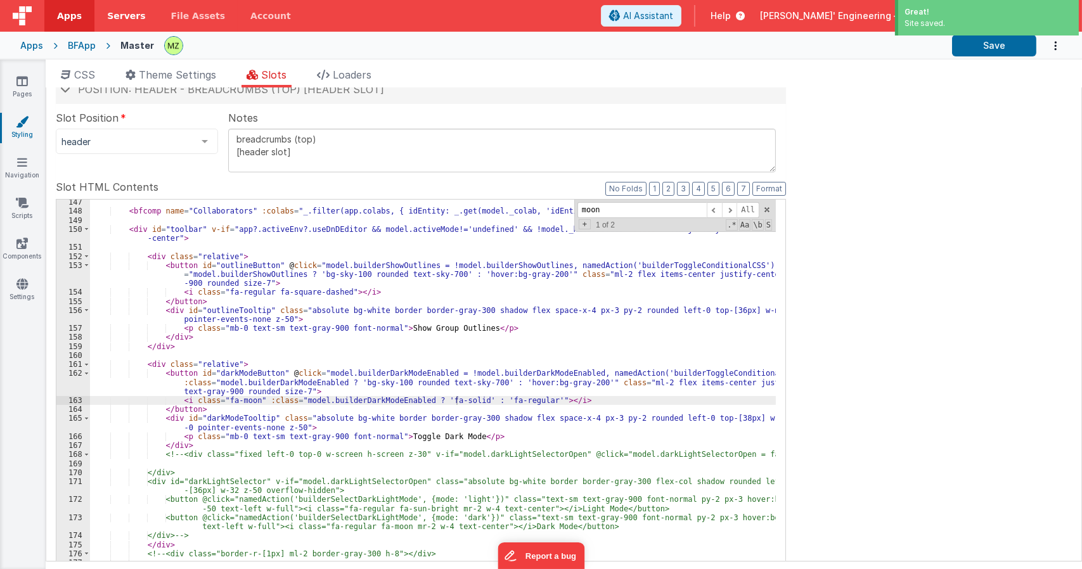  I want to click on div: 164, so click(73, 409).